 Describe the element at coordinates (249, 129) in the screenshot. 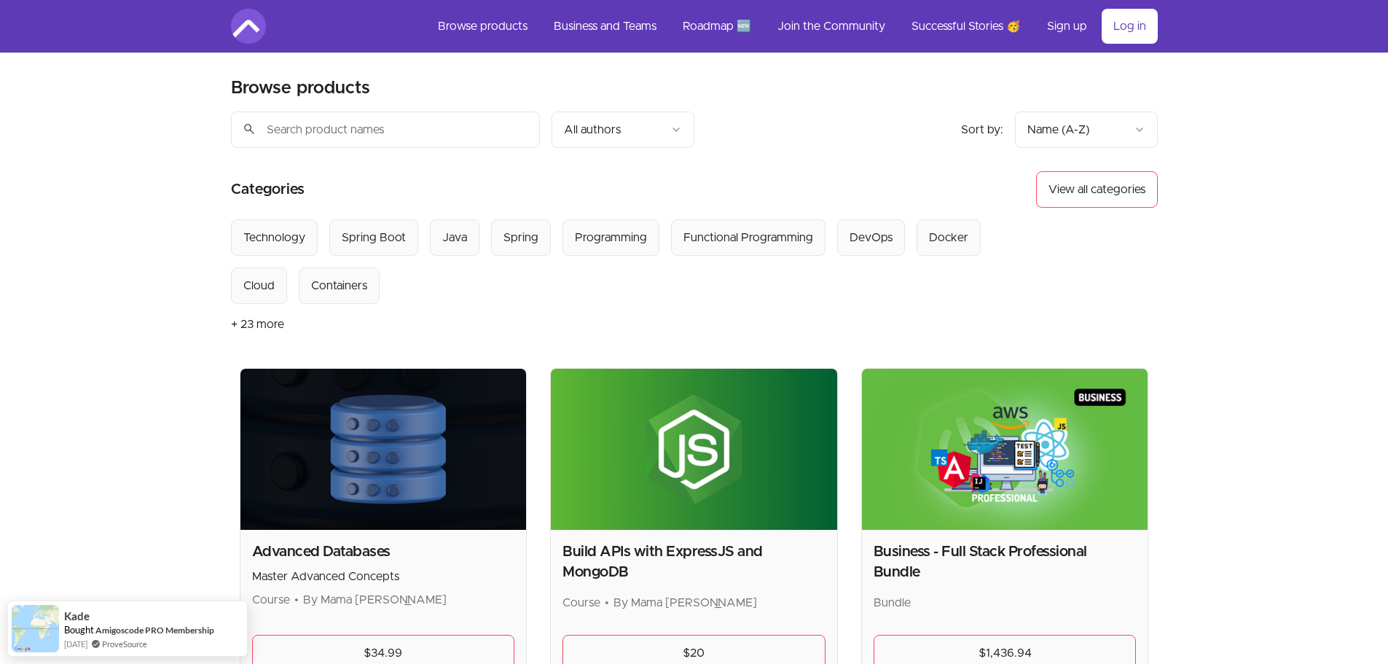

I see `span: search` at that location.